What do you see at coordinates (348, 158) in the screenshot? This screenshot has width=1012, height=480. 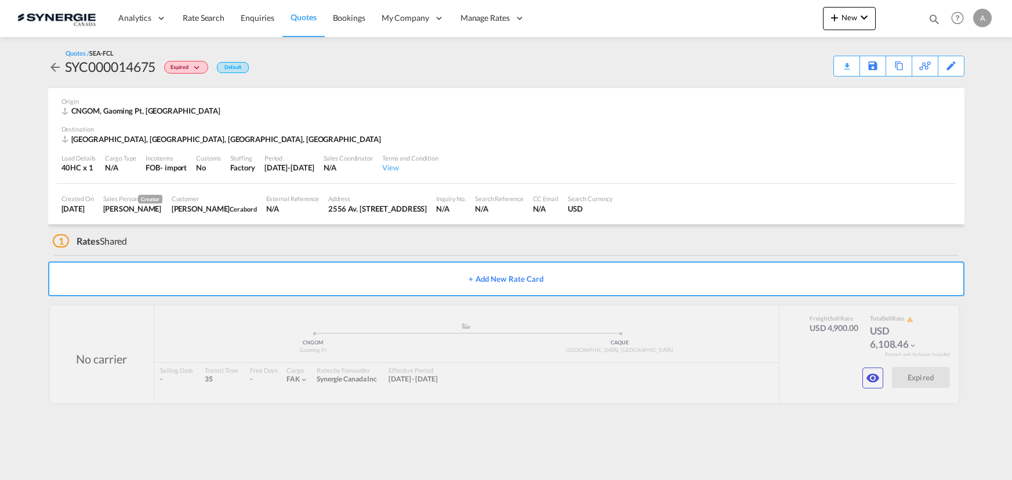 I see `div: Sales Coordinator` at bounding box center [348, 158].